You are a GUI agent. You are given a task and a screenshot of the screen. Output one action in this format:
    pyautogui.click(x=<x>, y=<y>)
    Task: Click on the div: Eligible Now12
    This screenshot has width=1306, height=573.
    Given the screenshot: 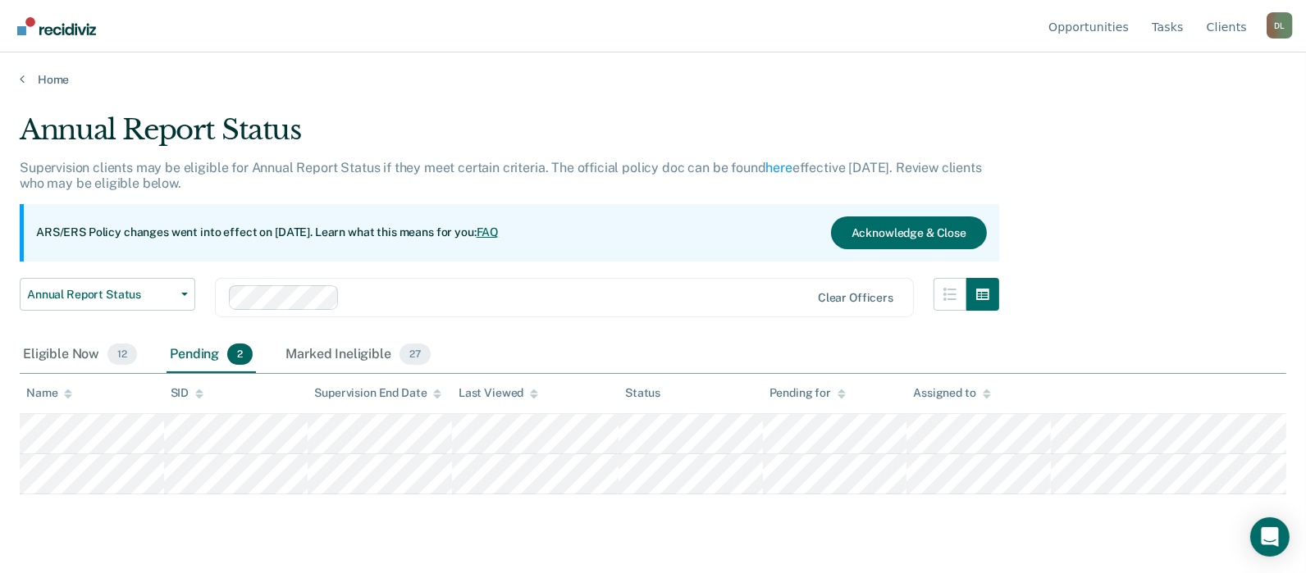 What is the action you would take?
    pyautogui.click(x=80, y=355)
    